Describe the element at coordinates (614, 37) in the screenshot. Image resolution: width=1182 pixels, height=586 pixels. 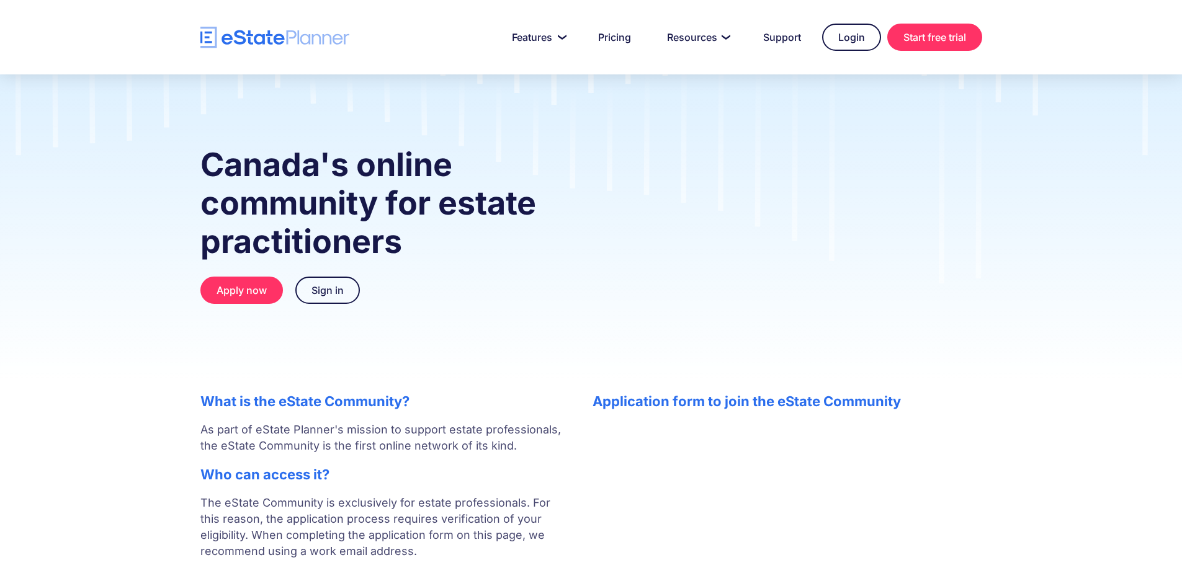
I see `a: Pricing` at that location.